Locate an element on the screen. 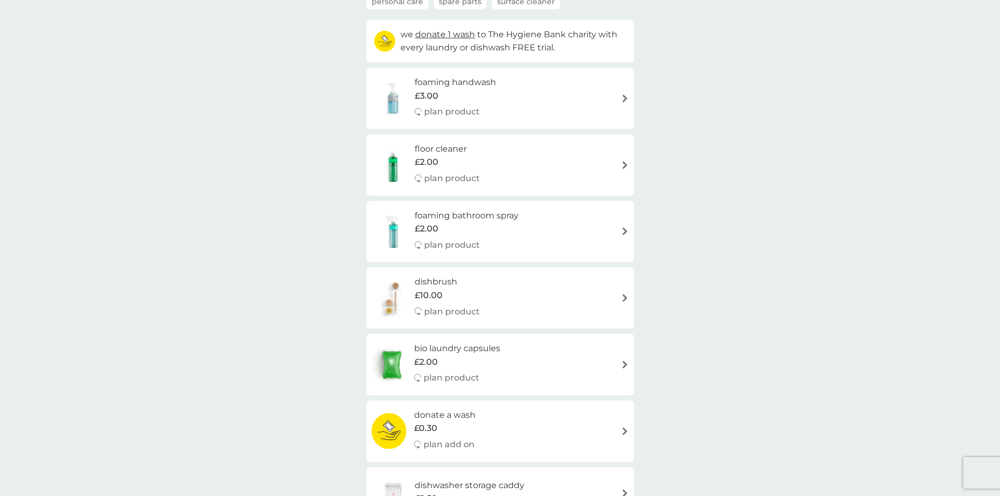 The width and height of the screenshot is (1000, 496). span: £10.00 is located at coordinates (428, 296).